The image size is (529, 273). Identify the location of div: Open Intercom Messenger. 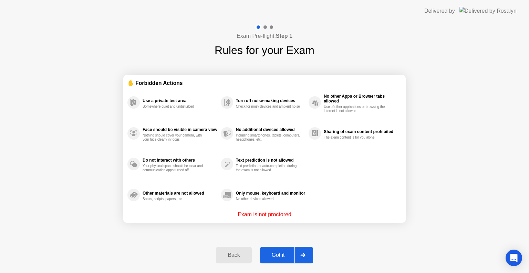
(514, 258).